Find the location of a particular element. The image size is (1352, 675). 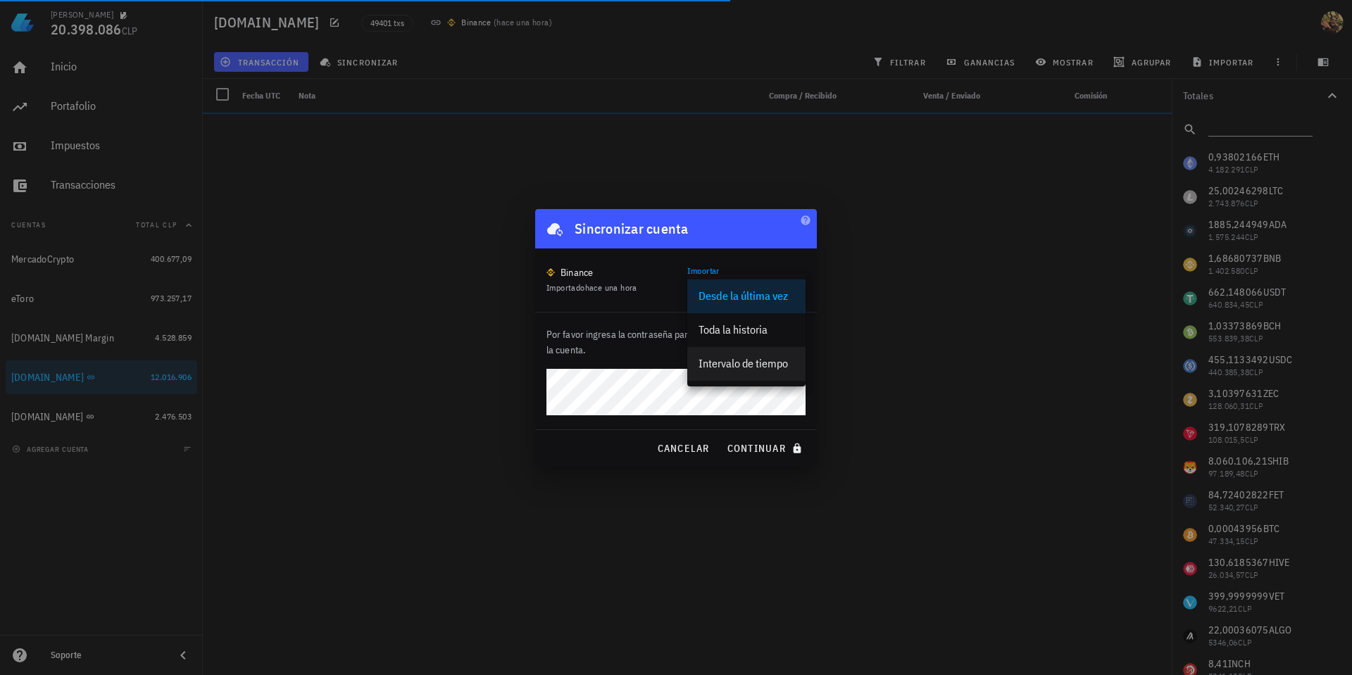

label: Importar is located at coordinates (703, 270).